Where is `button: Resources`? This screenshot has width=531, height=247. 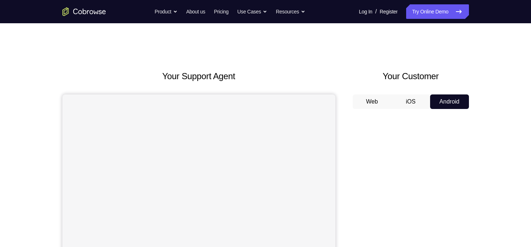
button: Resources is located at coordinates (290, 12).